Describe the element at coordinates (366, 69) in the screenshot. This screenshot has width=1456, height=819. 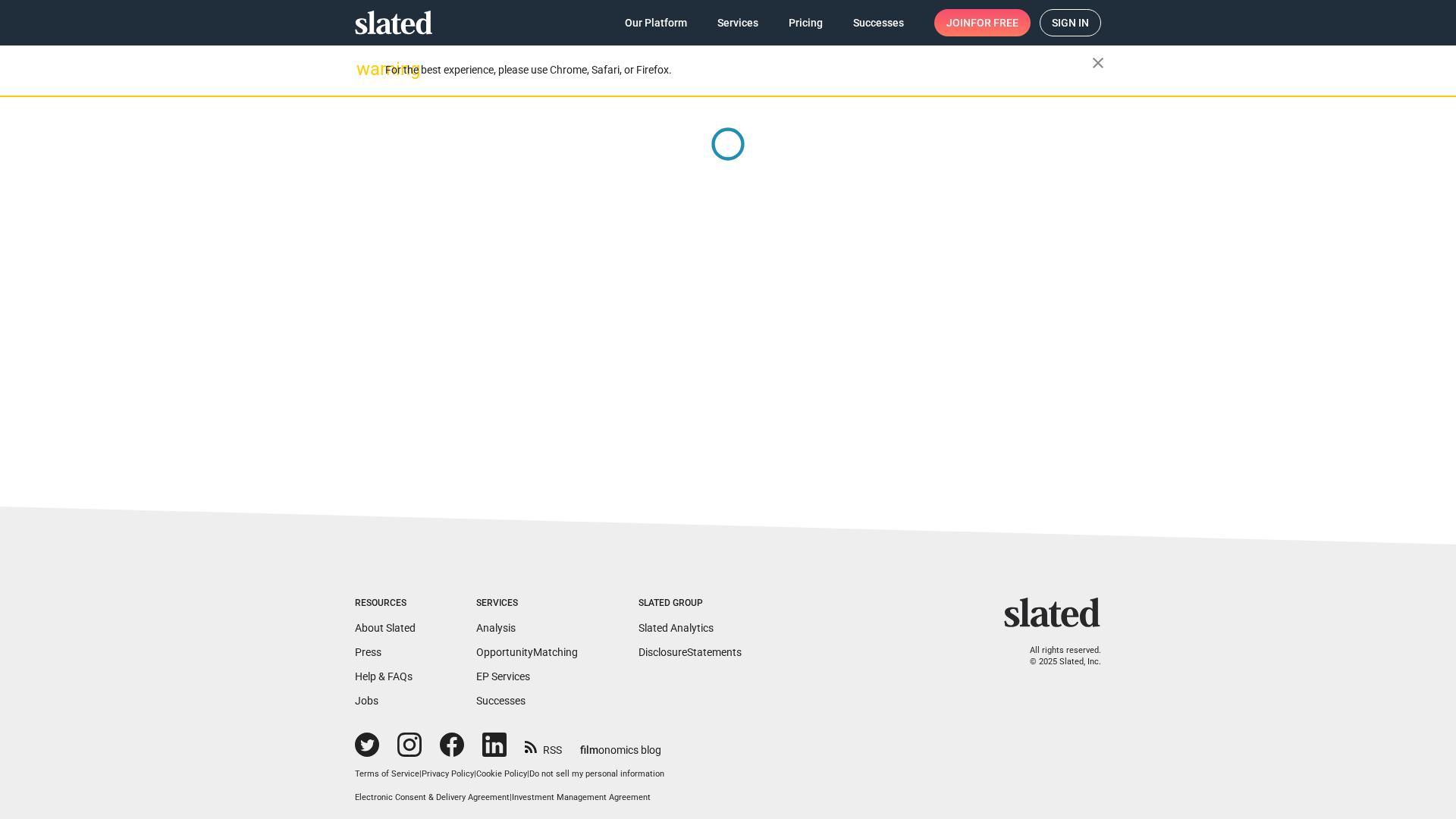
I see `mat-icon: warning` at that location.